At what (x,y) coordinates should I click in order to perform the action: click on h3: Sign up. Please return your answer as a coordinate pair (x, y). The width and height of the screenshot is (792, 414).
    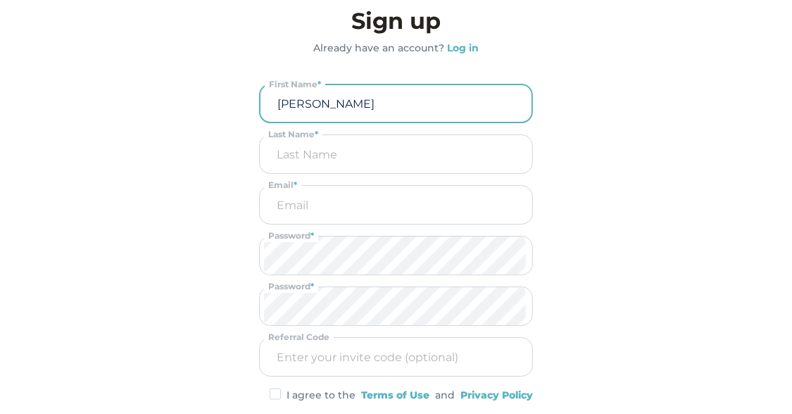
    Looking at the image, I should click on (396, 21).